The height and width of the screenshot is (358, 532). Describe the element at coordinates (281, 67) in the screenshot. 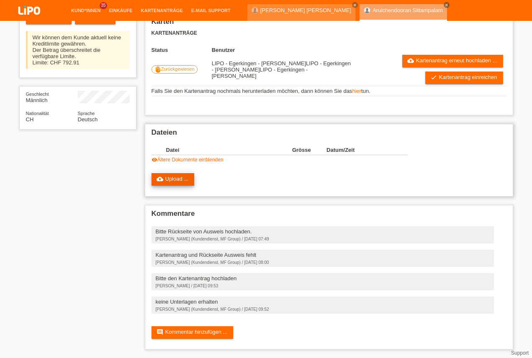

I see `span: 09.04.2025` at that location.